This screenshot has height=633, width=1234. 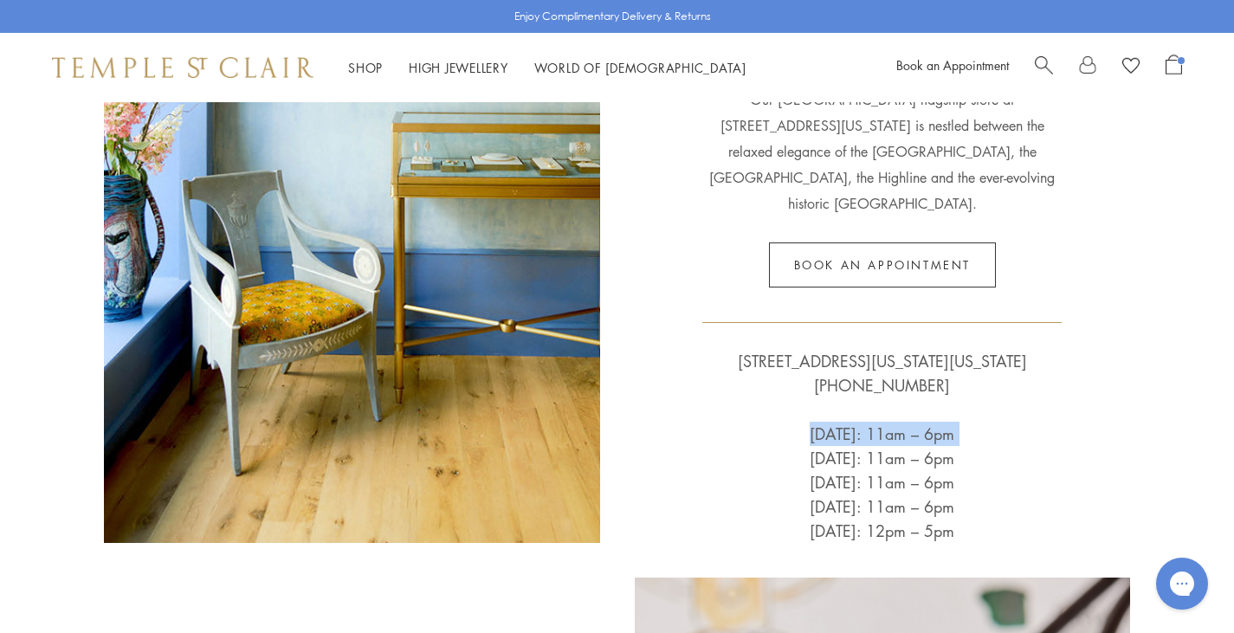 I want to click on p: Enjoy Complimentary Delivery & Returns, so click(x=612, y=16).